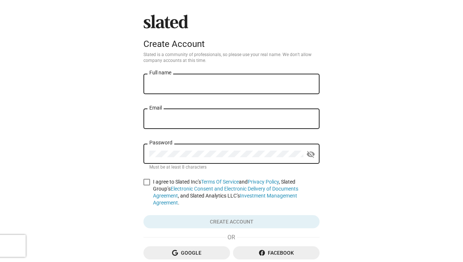 The width and height of the screenshot is (463, 262). I want to click on span: Facebook, so click(276, 253).